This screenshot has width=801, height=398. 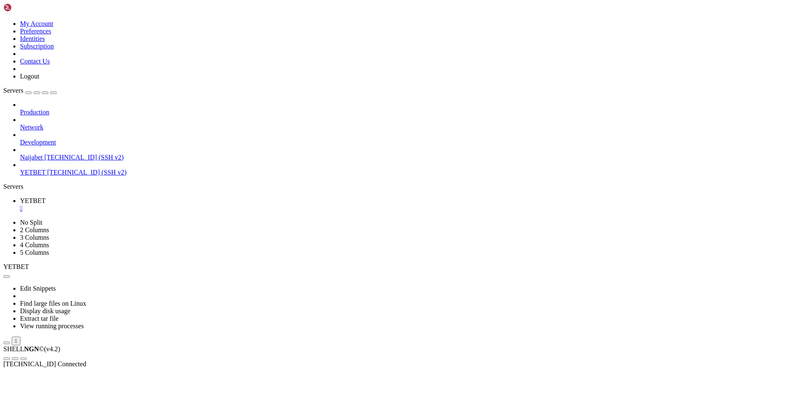 I want to click on span: Network, so click(x=32, y=127).